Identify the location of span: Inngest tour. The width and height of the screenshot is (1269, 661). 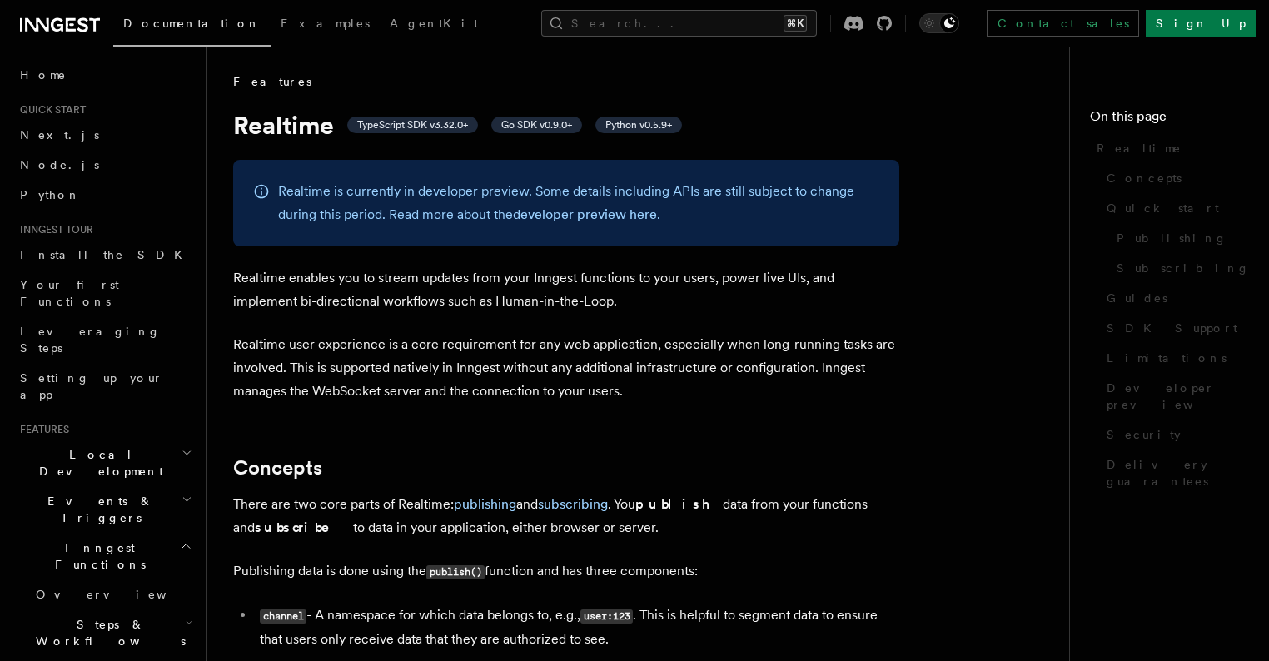
(53, 230).